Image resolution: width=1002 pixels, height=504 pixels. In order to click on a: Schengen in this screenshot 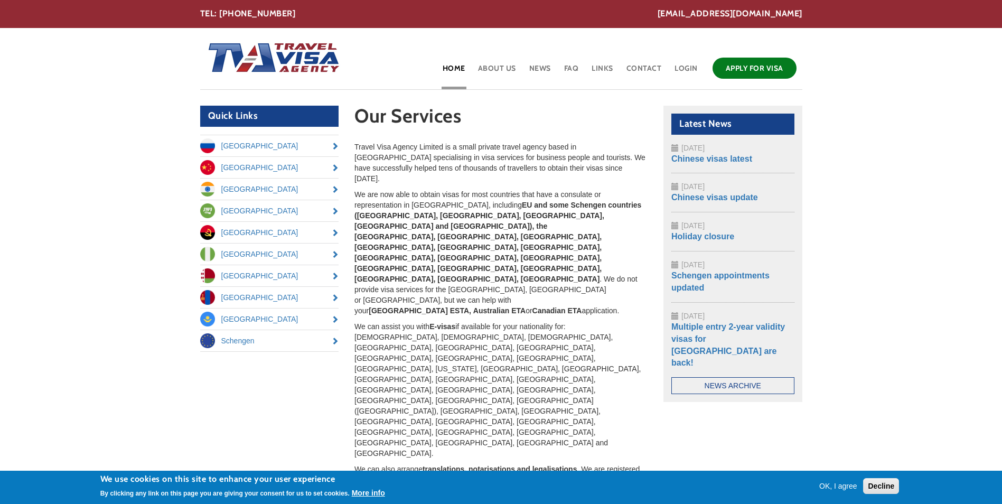, I will do `click(269, 341)`.